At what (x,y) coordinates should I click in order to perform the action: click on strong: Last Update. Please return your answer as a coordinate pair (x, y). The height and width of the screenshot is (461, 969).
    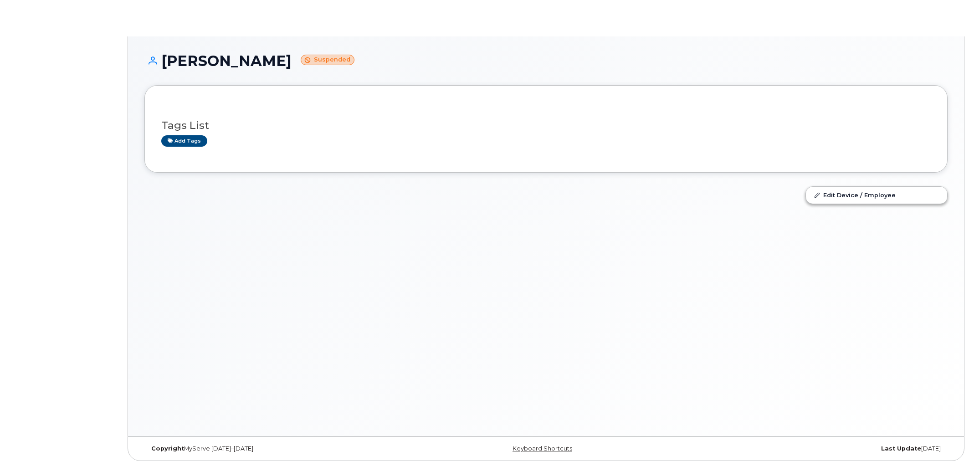
    Looking at the image, I should click on (901, 448).